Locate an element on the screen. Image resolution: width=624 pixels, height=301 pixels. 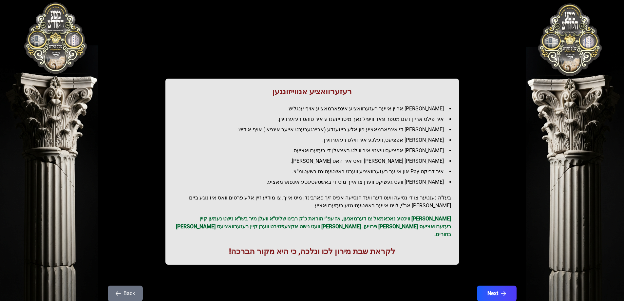
li: איר דריקט Pay און אייער רעזערוואציע ווערט באשטעטיגט בשעטומ"צ. is located at coordinates (315, 172).